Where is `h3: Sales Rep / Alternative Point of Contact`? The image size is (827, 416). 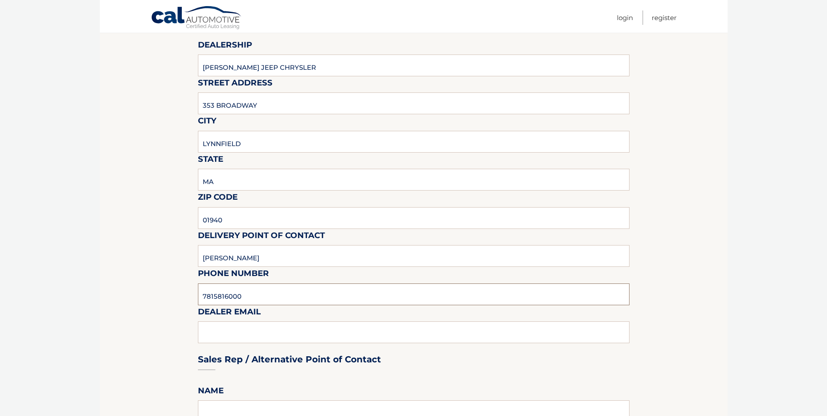 h3: Sales Rep / Alternative Point of Contact is located at coordinates (289, 359).